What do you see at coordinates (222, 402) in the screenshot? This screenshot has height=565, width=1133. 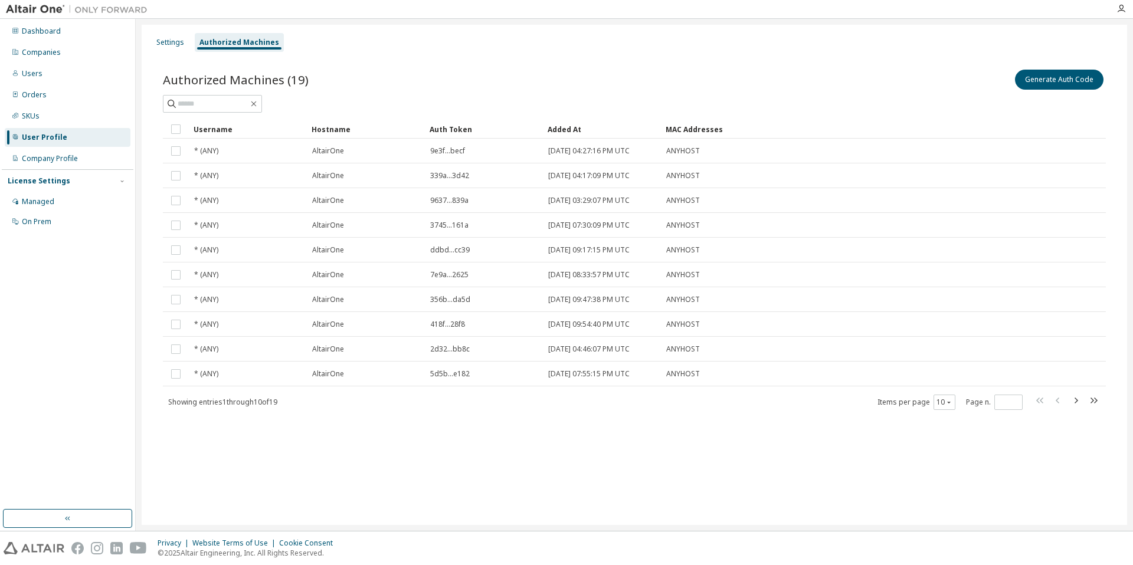 I see `span: Showing entries 1 through 10 of 19` at bounding box center [222, 402].